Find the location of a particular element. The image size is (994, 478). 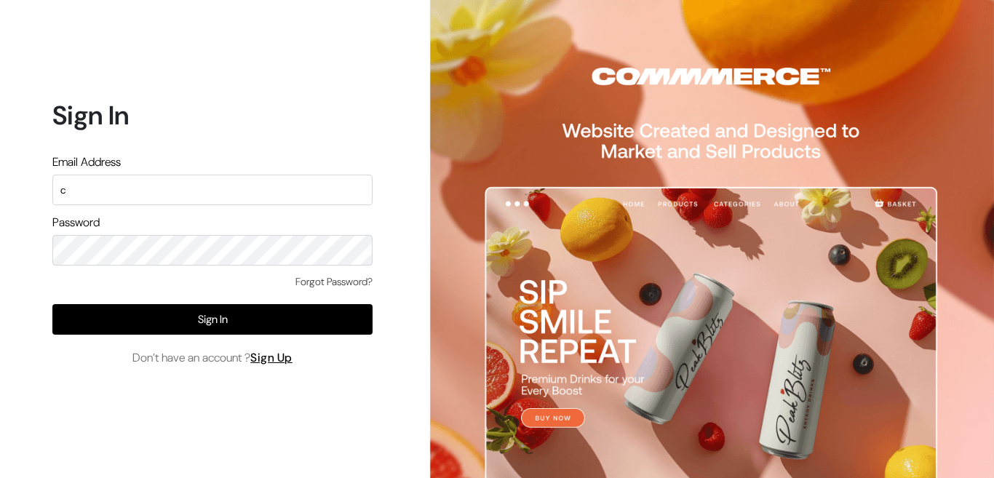

h1: Sign In is located at coordinates (212, 115).